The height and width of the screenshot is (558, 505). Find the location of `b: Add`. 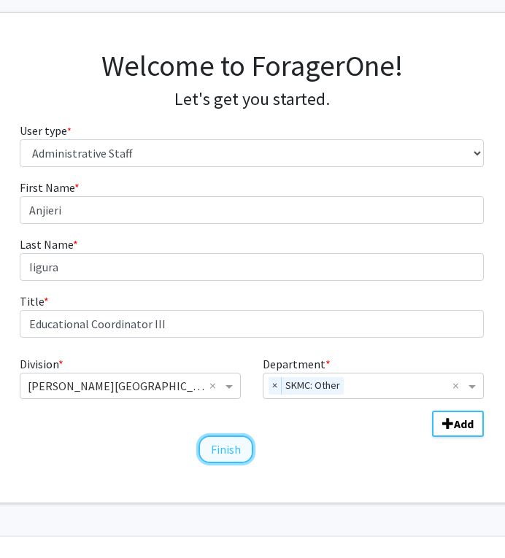

b: Add is located at coordinates (463, 424).